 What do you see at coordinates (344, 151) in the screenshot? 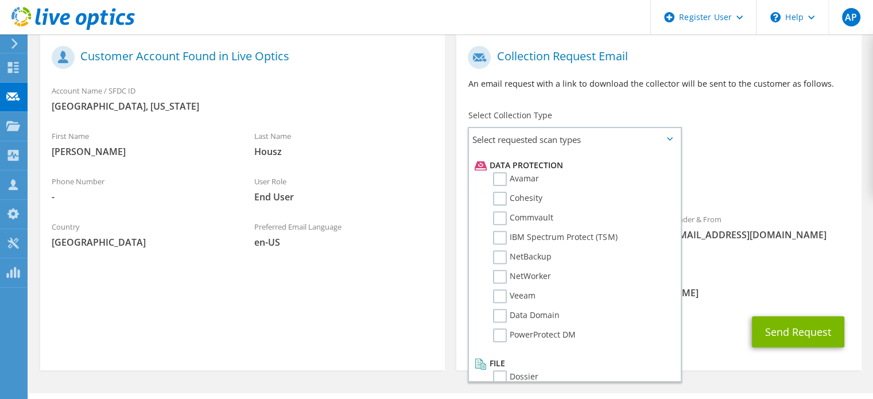
I see `span: Housz` at bounding box center [344, 151].